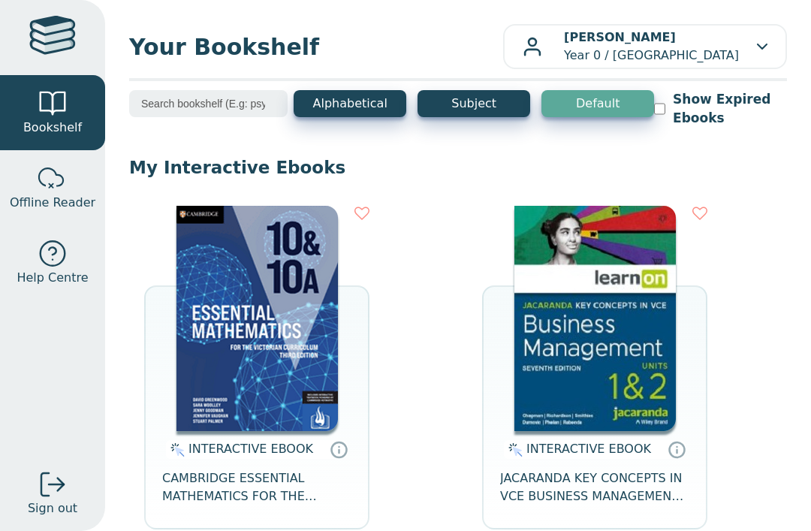 The width and height of the screenshot is (811, 531). I want to click on button: Alphabetical, so click(350, 104).